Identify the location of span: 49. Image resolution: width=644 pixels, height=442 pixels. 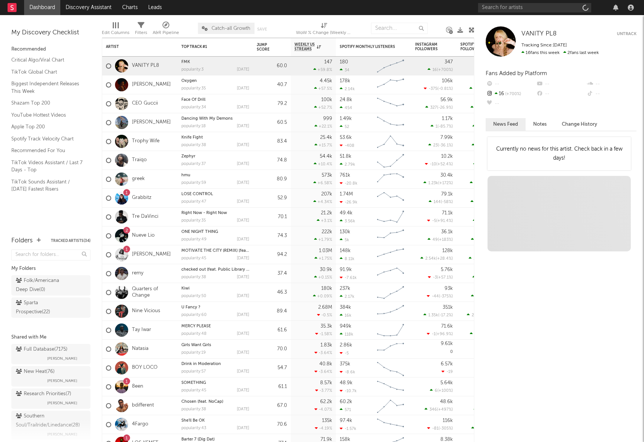
(435, 240).